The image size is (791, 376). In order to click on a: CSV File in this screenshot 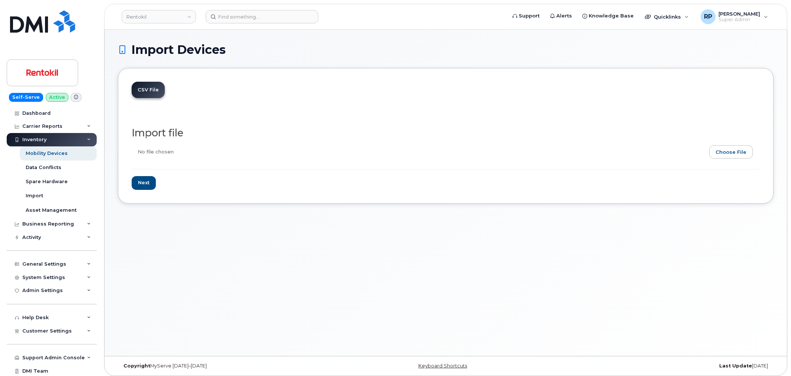, I will do `click(148, 90)`.